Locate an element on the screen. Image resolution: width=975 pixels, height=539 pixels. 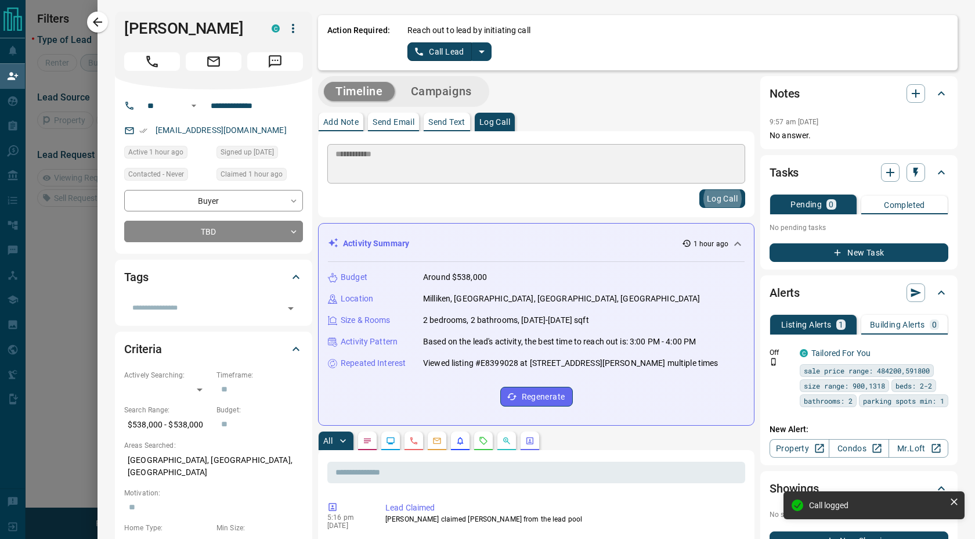
p: Add Note is located at coordinates (341, 122).